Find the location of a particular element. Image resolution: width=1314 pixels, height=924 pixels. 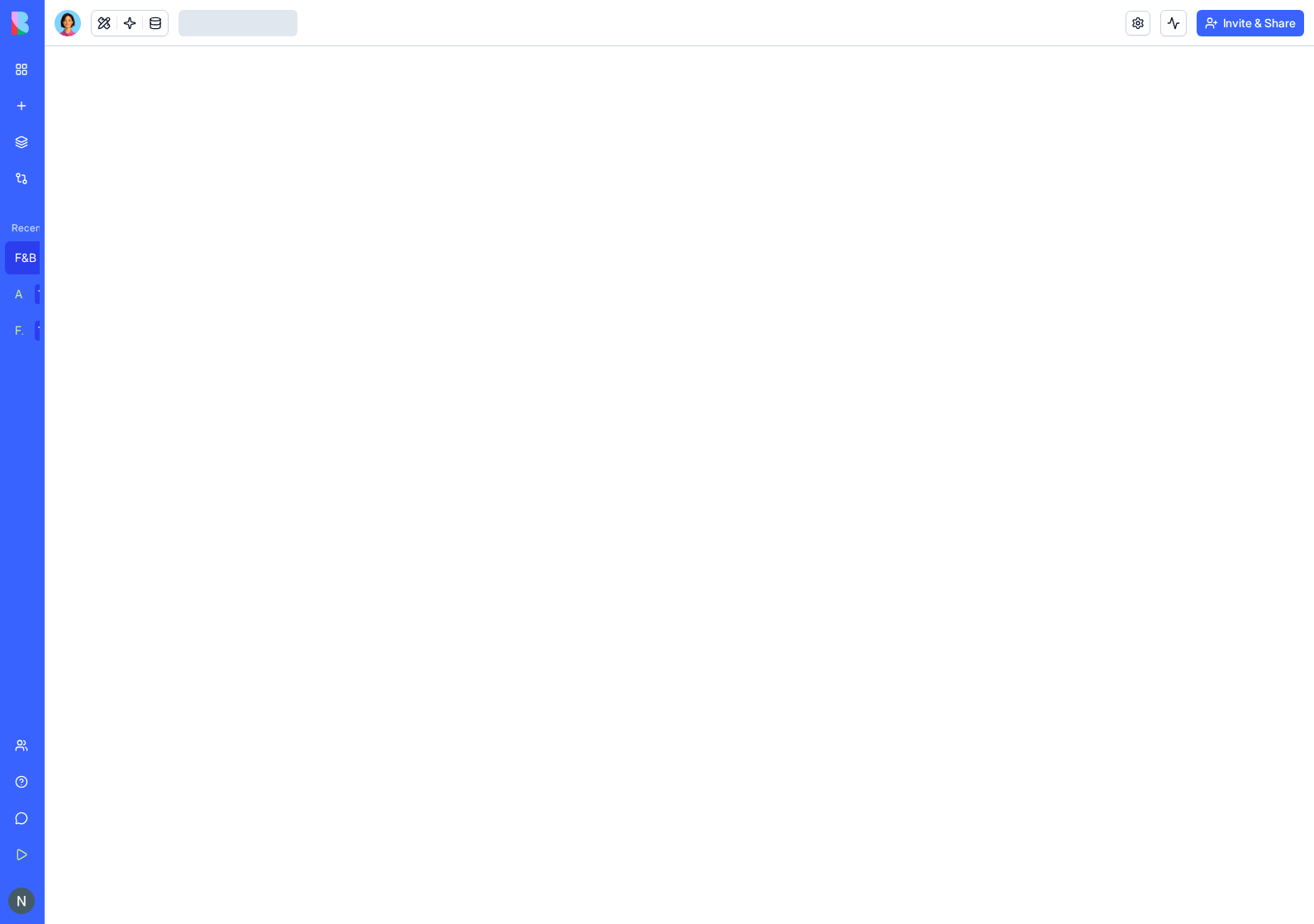

div: F&B Event Analytics Hub is located at coordinates (38, 258).